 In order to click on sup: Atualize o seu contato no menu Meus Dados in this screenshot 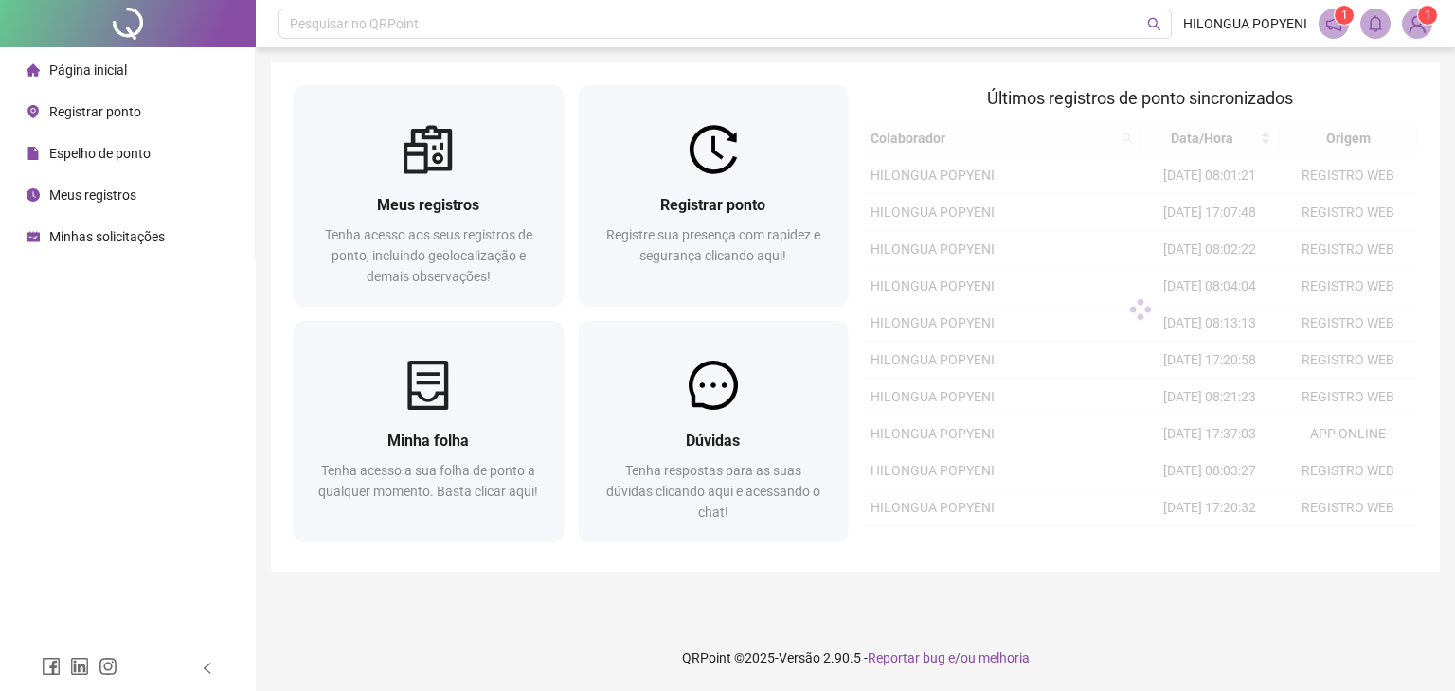, I will do `click(1427, 15)`.